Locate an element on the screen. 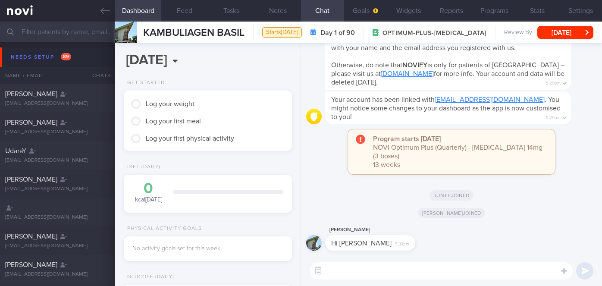 The image size is (602, 286). span: Your account has been linked with . You might notice some changes to your dashboard as the app is... is located at coordinates (446, 108).